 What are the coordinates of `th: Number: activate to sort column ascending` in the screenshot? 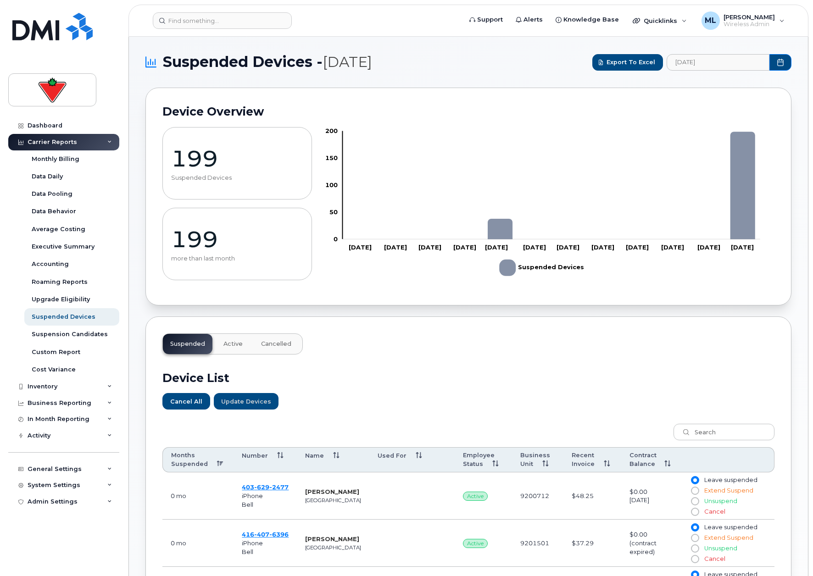 It's located at (265, 460).